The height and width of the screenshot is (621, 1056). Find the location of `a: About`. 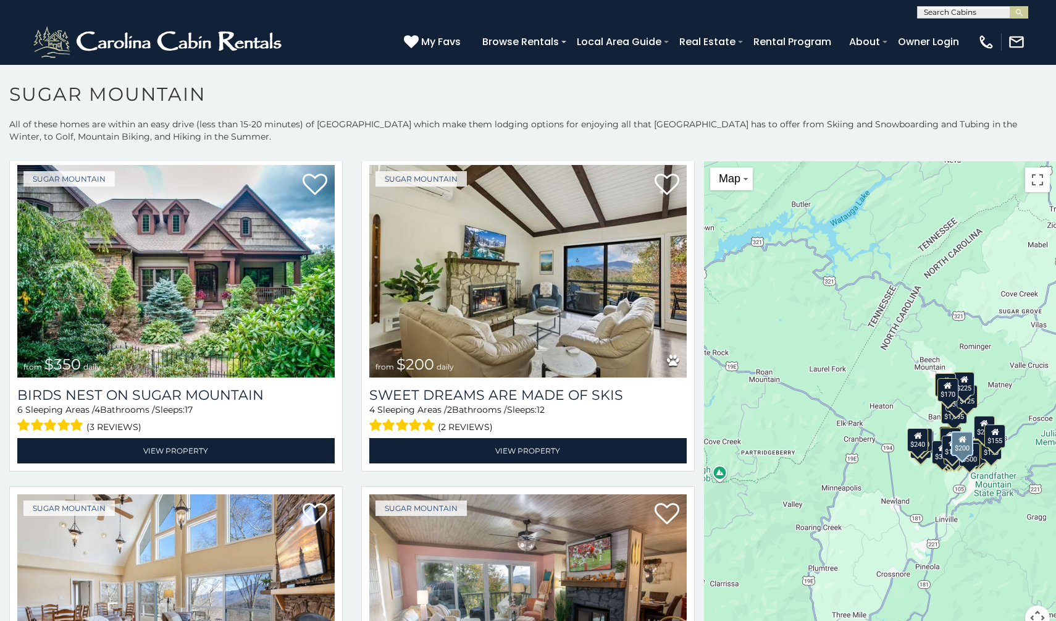

a: About is located at coordinates (865, 41).